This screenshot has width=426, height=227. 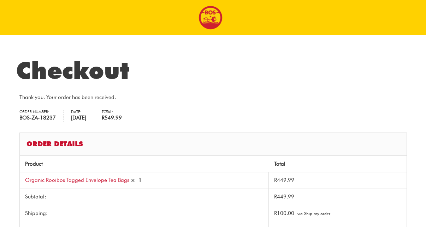 I want to click on a: Organic Rooibos Tagged Envelope Tea Bags, so click(x=77, y=180).